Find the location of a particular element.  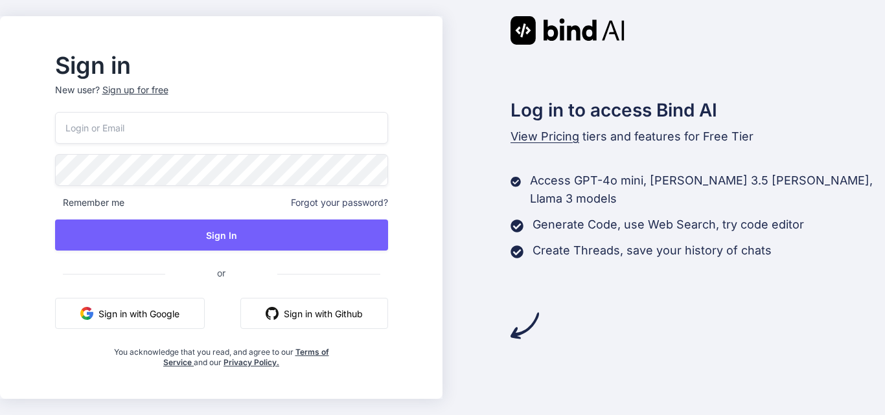

button: Sign in with Github is located at coordinates (314, 313).